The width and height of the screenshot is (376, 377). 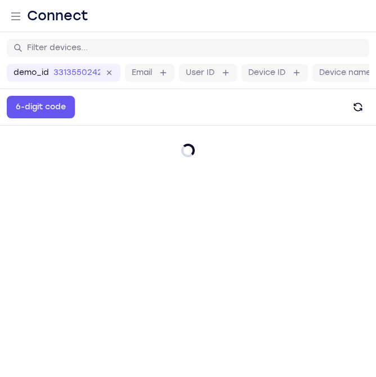 What do you see at coordinates (142, 73) in the screenshot?
I see `label: Email` at bounding box center [142, 73].